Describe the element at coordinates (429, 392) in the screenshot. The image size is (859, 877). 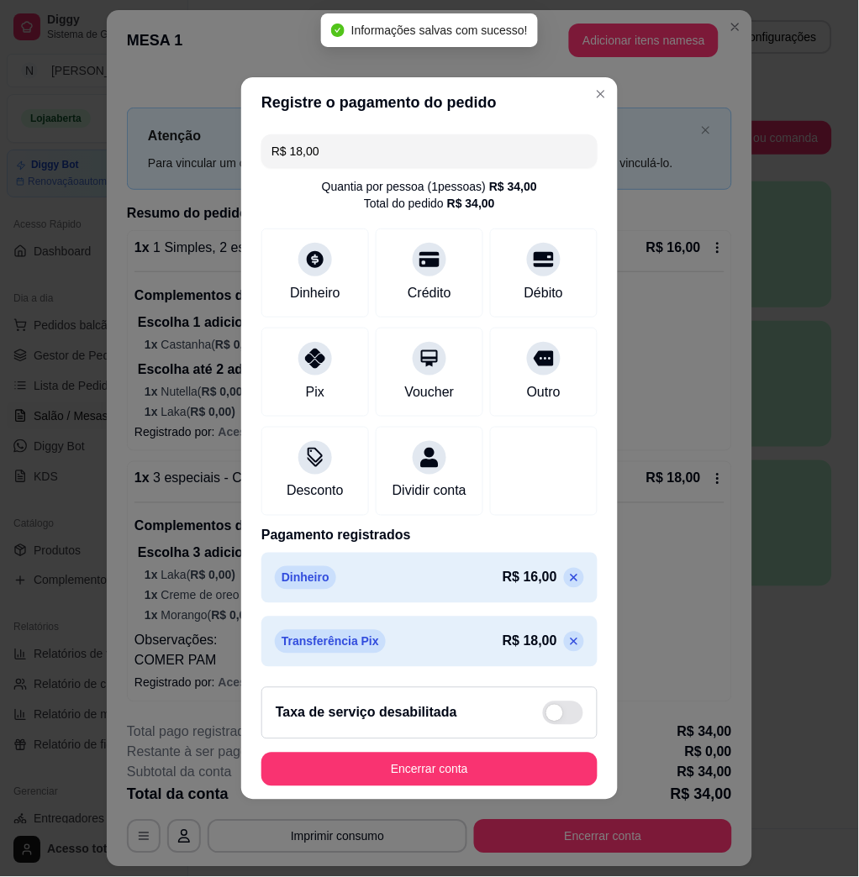
I see `div: Voucher` at that location.